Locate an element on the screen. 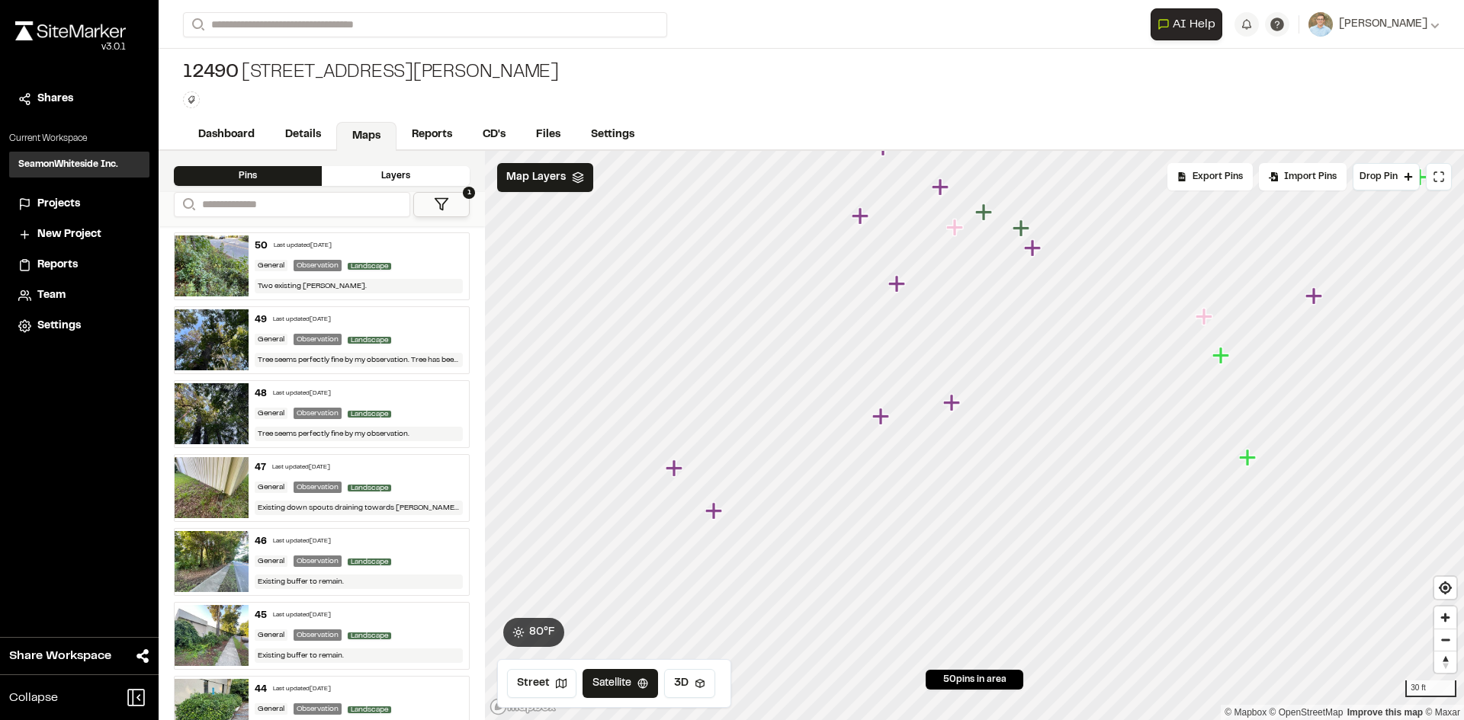  a: Details is located at coordinates (303, 135).